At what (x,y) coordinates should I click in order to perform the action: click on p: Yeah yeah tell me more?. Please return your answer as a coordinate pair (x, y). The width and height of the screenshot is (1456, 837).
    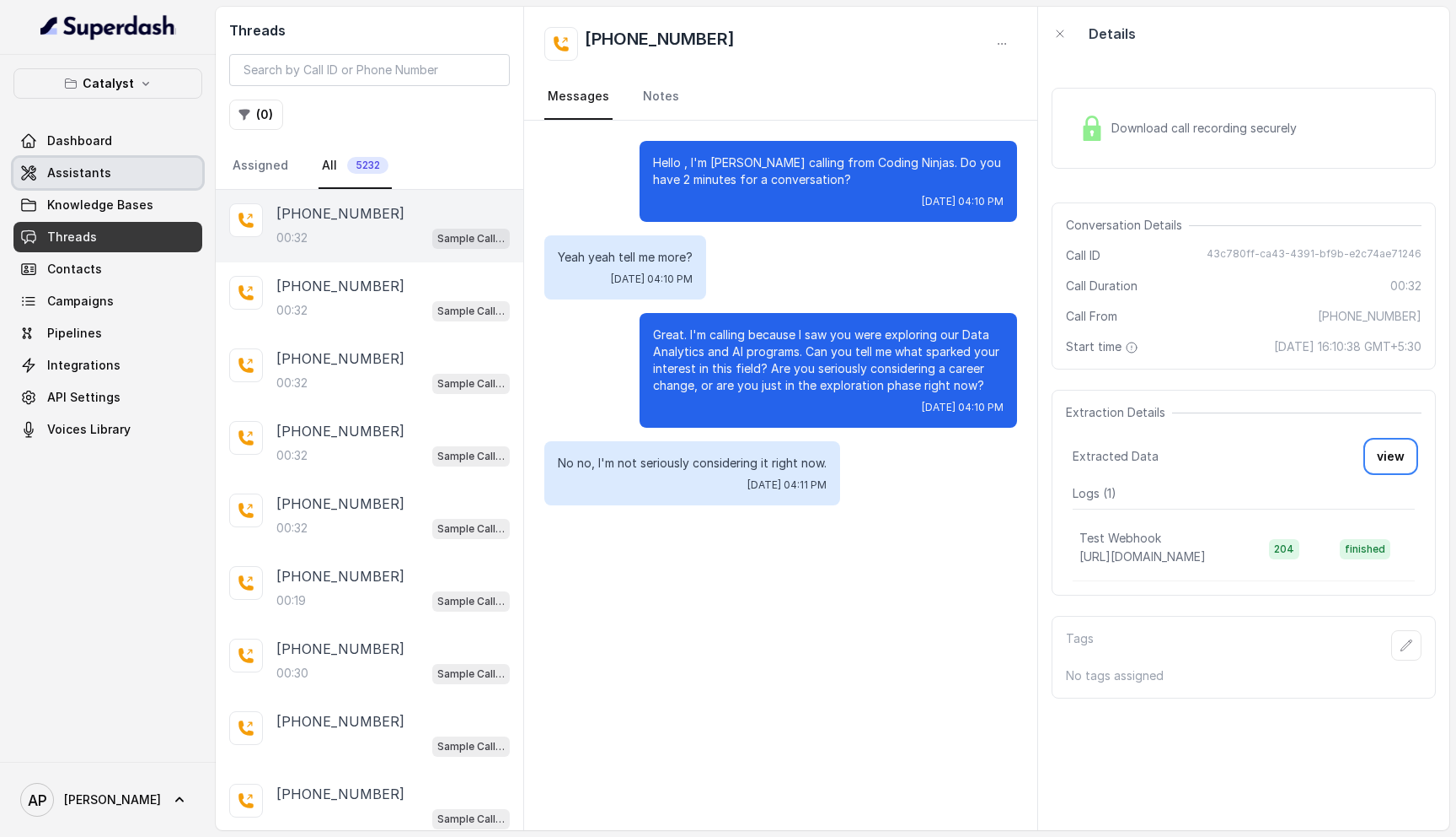
    Looking at the image, I should click on (625, 257).